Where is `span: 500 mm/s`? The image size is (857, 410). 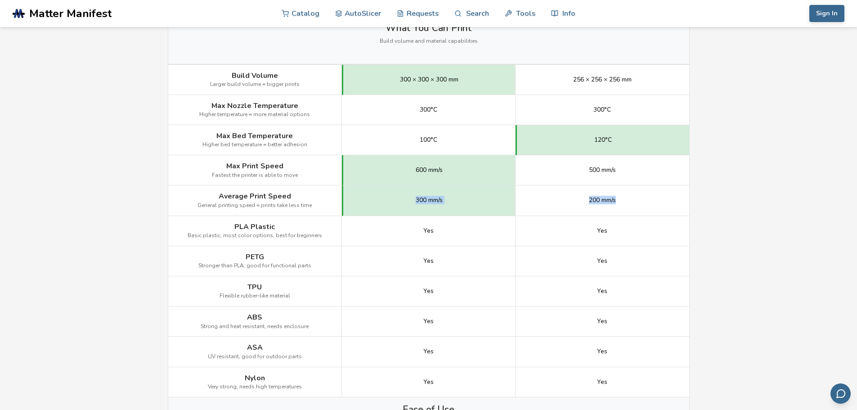
span: 500 mm/s is located at coordinates (603, 170).